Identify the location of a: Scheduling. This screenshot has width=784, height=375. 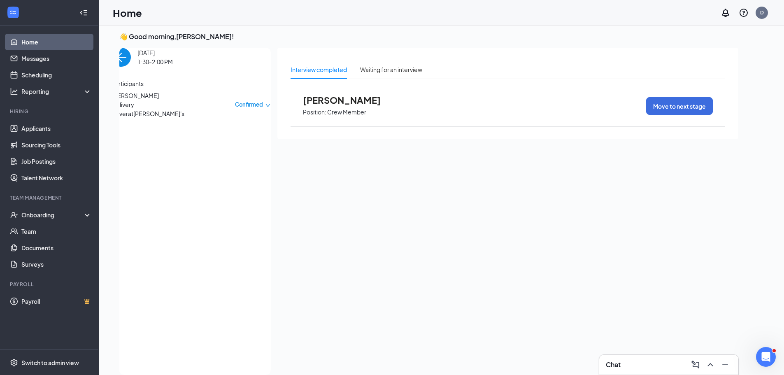
(56, 75).